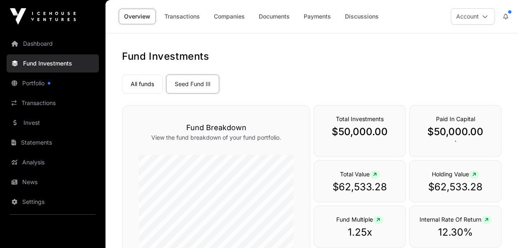  I want to click on h1: Fund Investments, so click(311, 56).